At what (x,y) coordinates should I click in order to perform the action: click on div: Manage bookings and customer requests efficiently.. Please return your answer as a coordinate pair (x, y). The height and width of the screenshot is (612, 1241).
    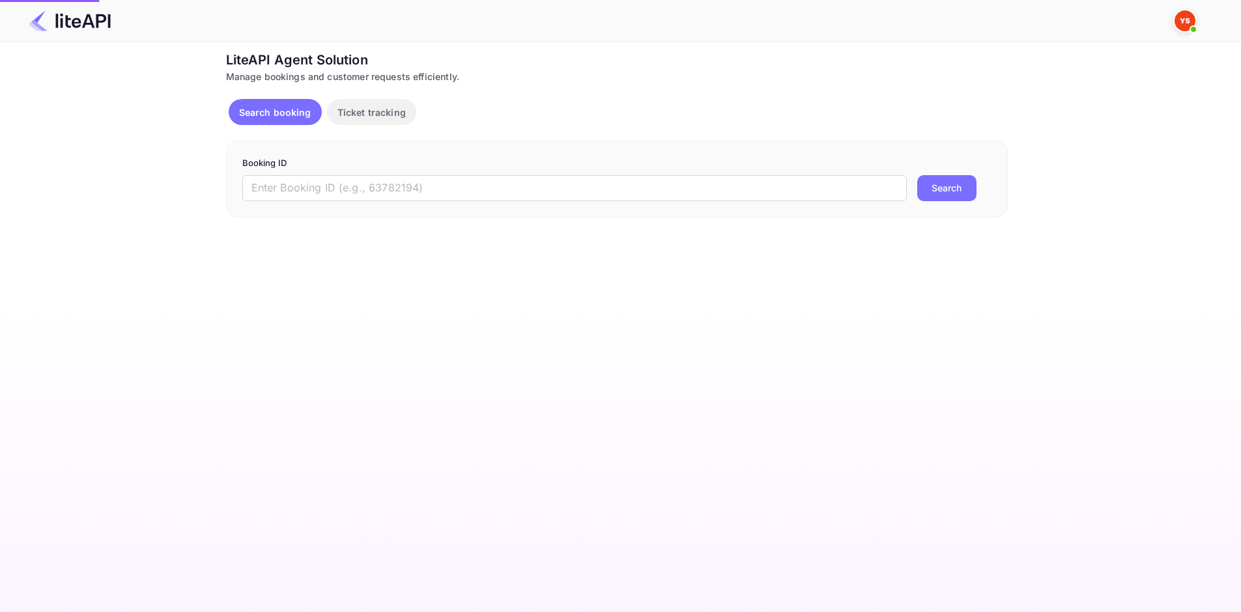
    Looking at the image, I should click on (617, 76).